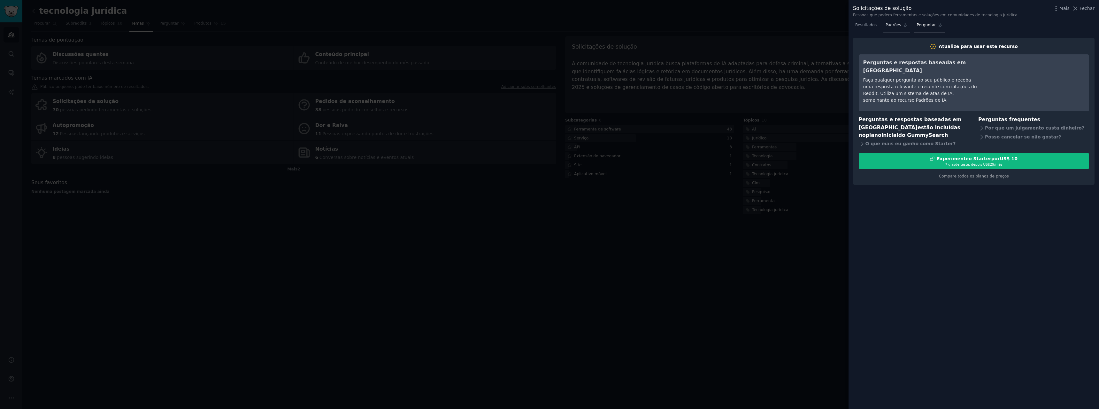  Describe the element at coordinates (1083, 8) in the screenshot. I see `button: Fechar` at that location.